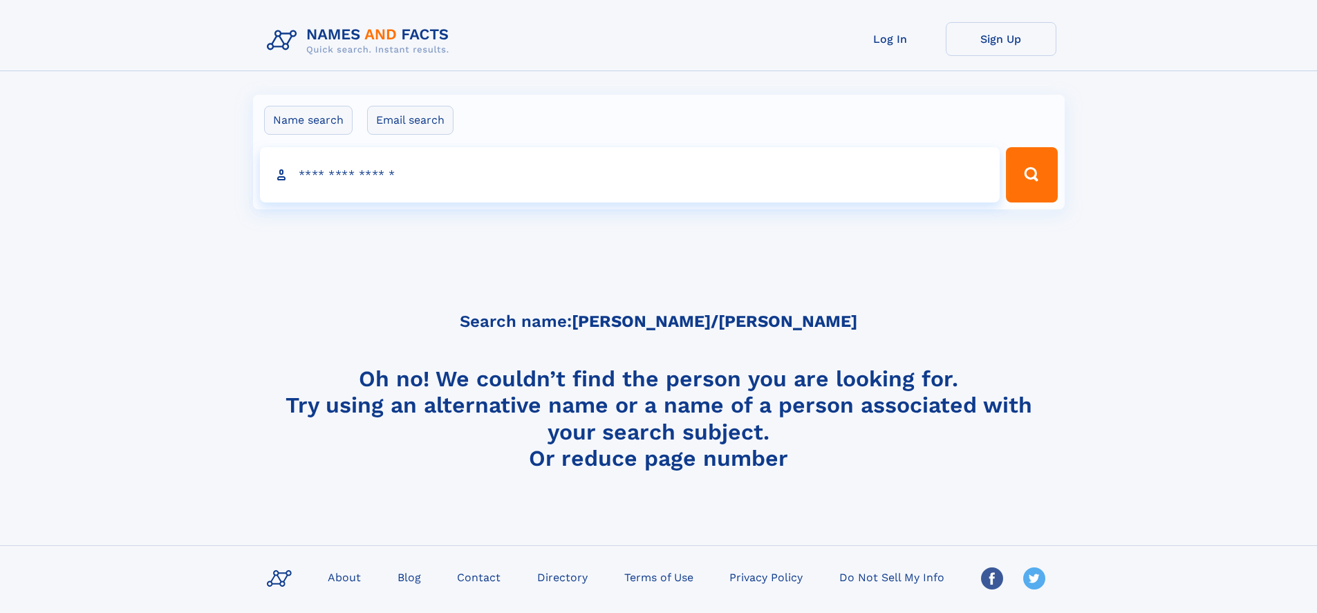 This screenshot has height=613, width=1317. Describe the element at coordinates (630, 175) in the screenshot. I see `input: search input` at that location.